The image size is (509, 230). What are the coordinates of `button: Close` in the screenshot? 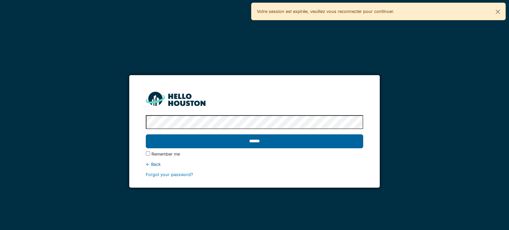 It's located at (498, 12).